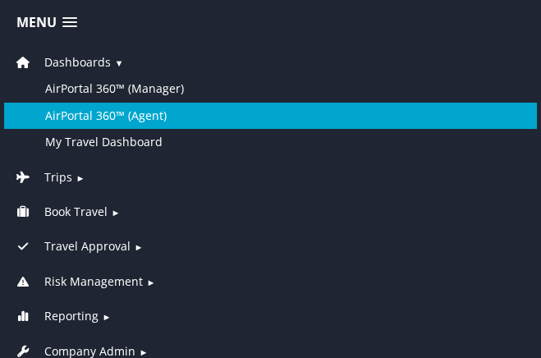 This screenshot has height=358, width=541. I want to click on a: Trips, so click(42, 177).